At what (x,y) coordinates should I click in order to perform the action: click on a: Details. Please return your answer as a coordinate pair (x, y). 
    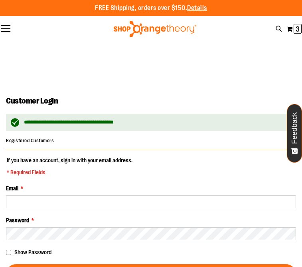
    Looking at the image, I should click on (197, 8).